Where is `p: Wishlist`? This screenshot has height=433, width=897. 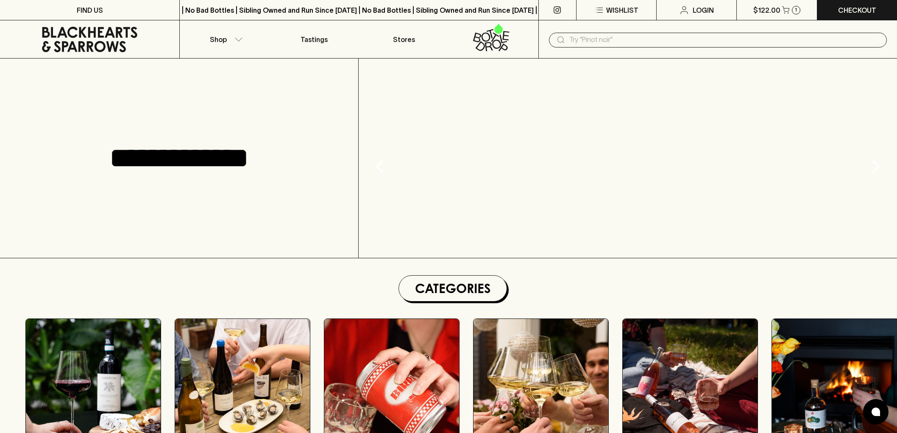
p: Wishlist is located at coordinates (623, 10).